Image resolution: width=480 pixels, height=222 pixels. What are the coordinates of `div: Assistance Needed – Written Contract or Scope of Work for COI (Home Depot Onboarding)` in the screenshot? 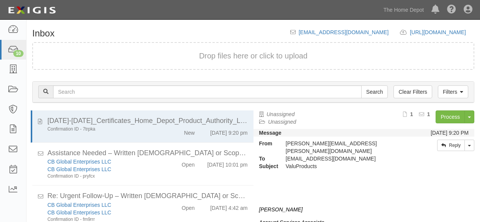 It's located at (148, 153).